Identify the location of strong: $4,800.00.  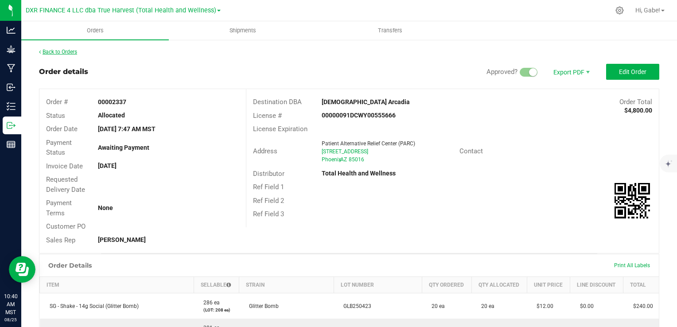
(638, 110).